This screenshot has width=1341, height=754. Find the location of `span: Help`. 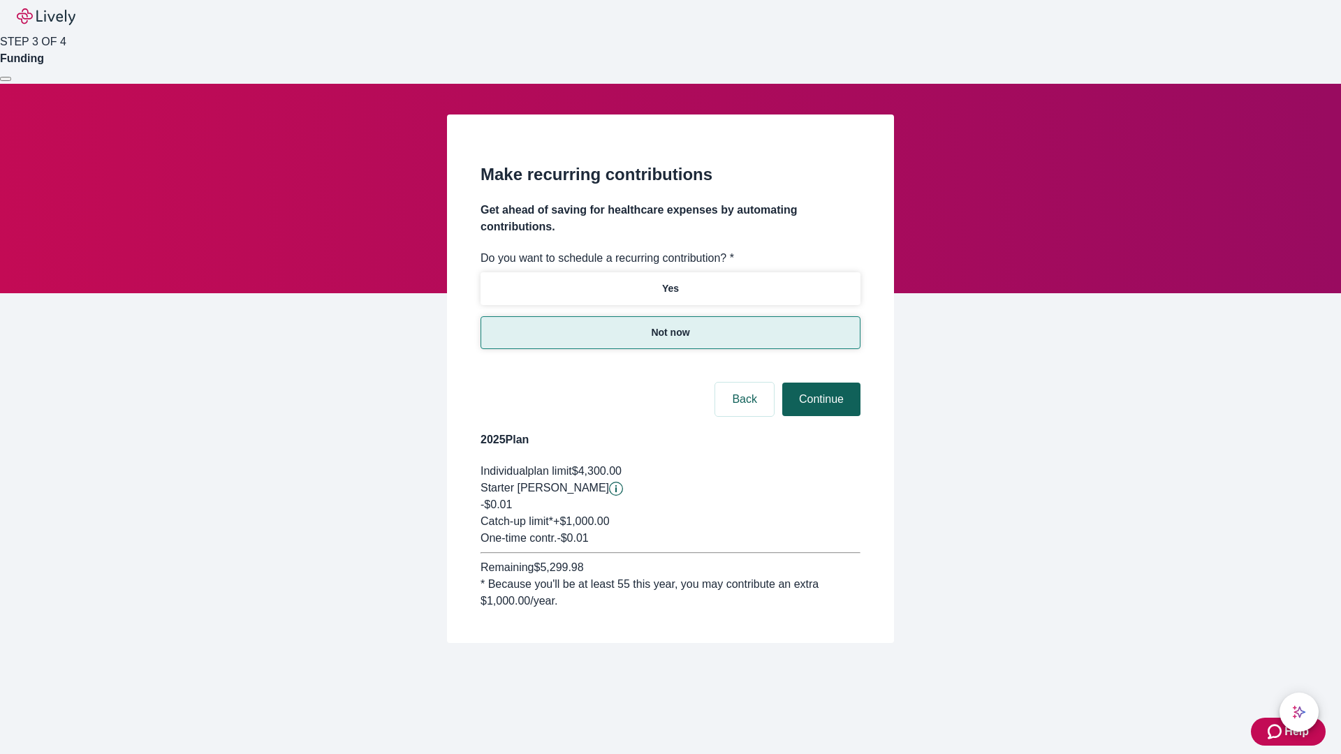

span: Help is located at coordinates (1296, 732).